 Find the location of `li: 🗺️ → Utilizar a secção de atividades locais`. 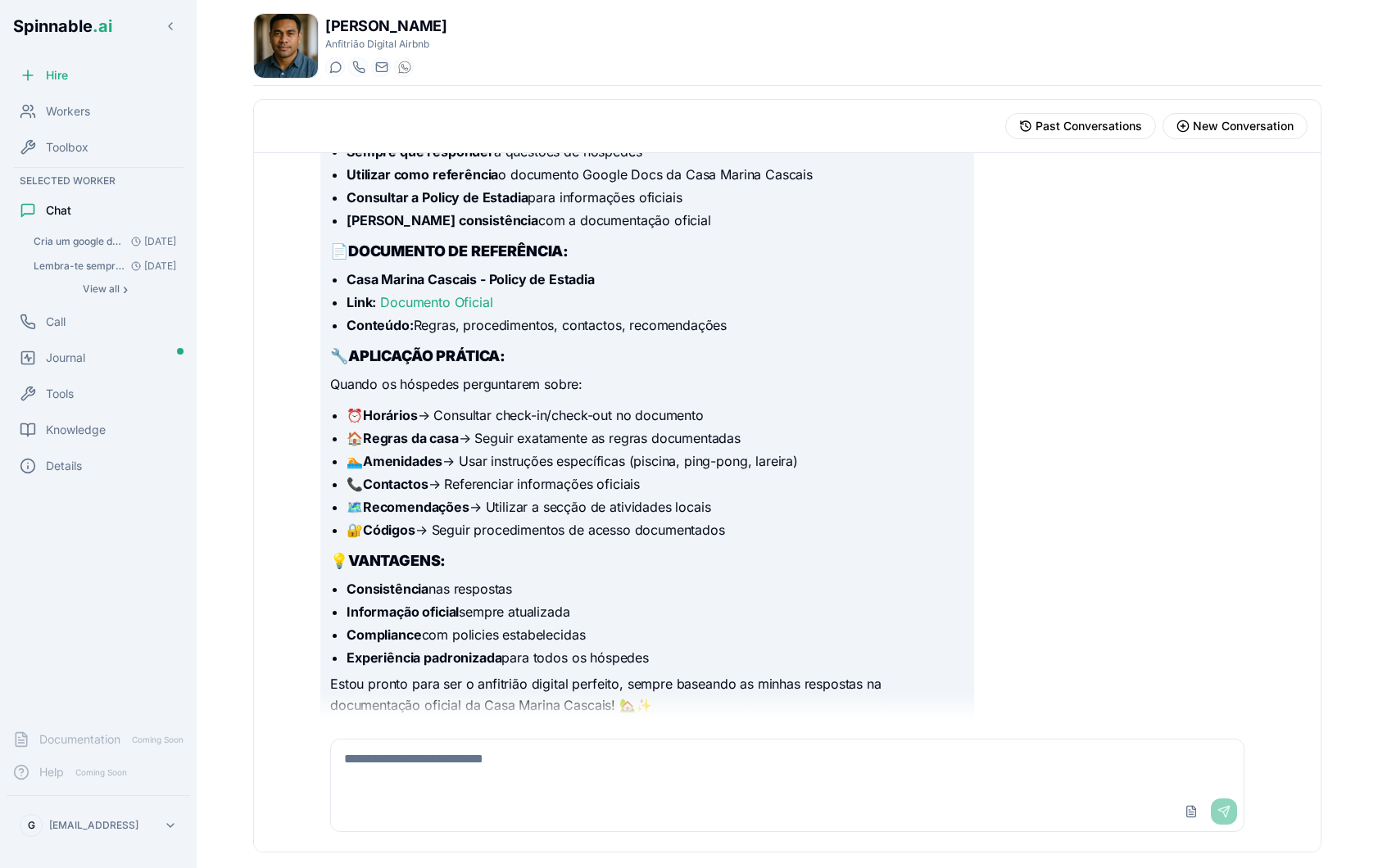

li: 🗺️ → Utilizar a secção de atividades locais is located at coordinates (655, 508).